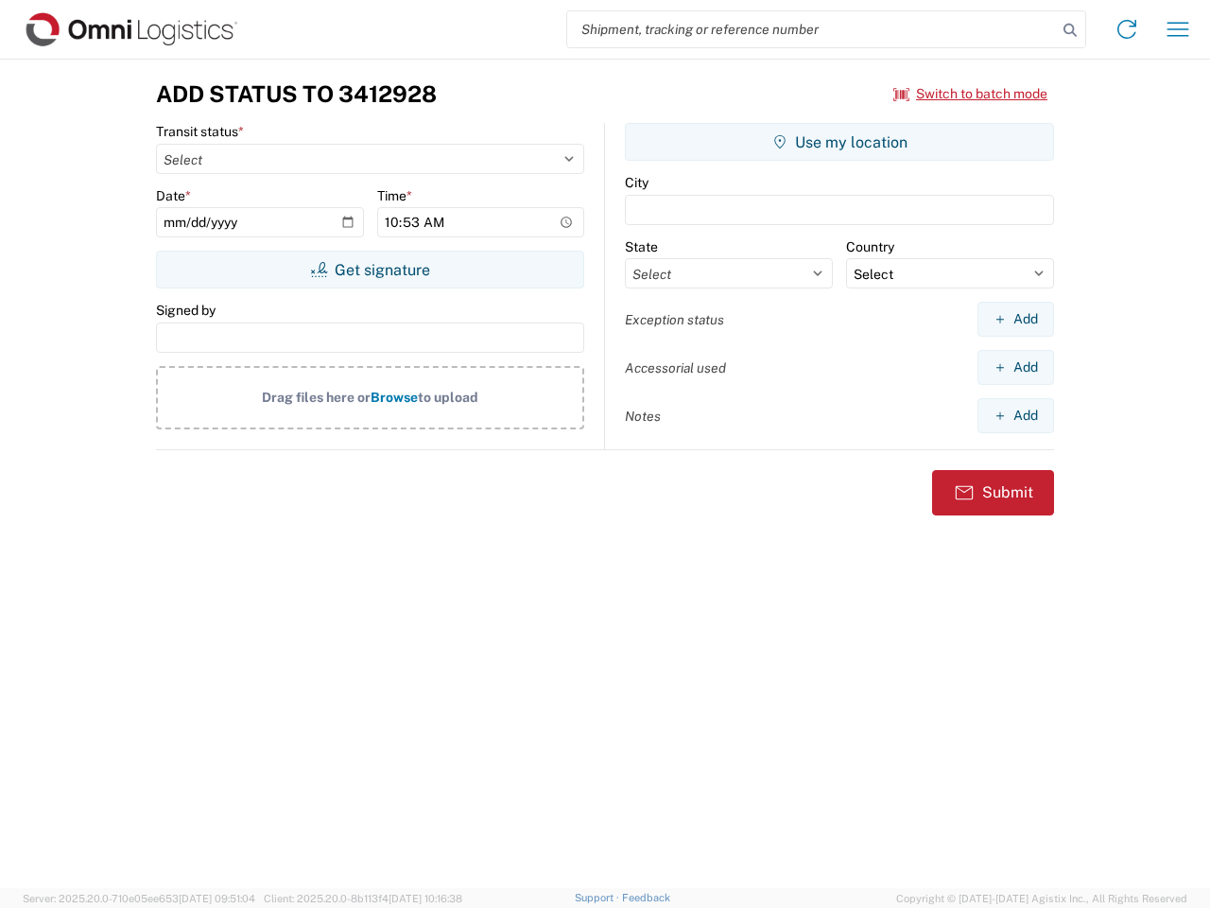 The height and width of the screenshot is (908, 1210). I want to click on button: Switch to batch mode, so click(970, 94).